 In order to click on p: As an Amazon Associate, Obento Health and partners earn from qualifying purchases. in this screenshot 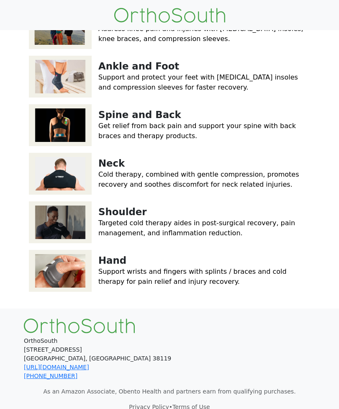, I will do `click(169, 391)`.